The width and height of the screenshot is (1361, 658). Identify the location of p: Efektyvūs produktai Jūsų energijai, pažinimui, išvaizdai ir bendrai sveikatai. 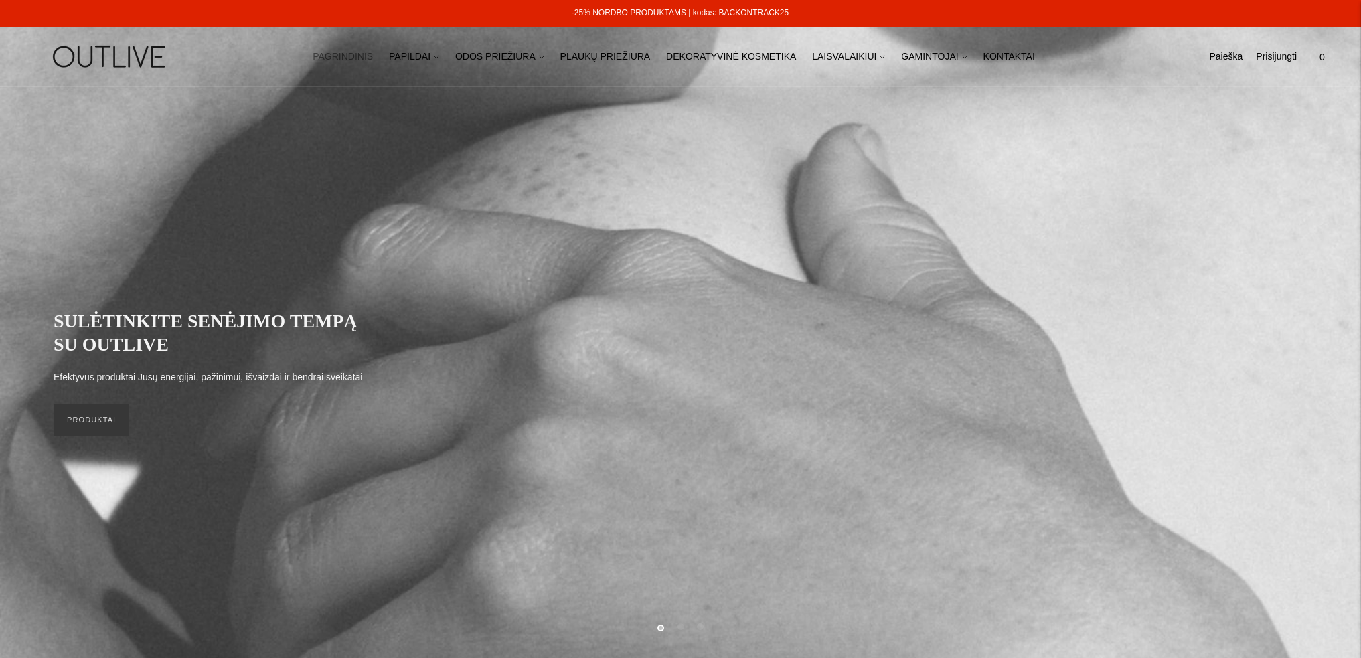
(207, 378).